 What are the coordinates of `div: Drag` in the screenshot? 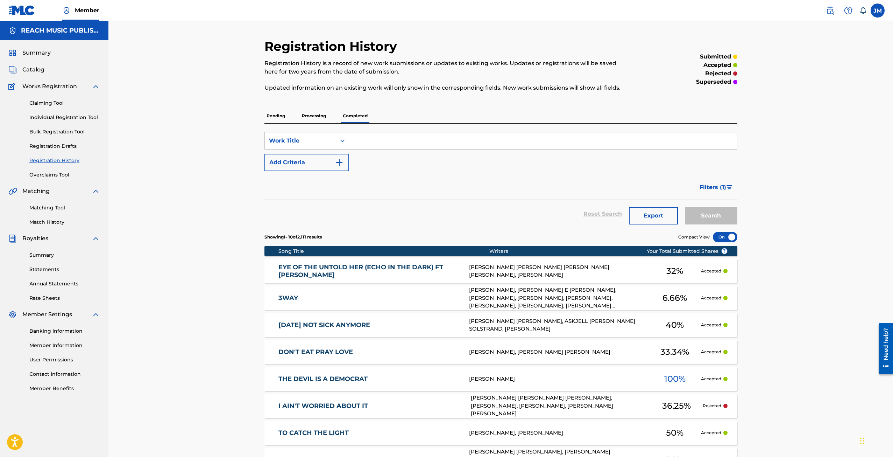 It's located at (862, 440).